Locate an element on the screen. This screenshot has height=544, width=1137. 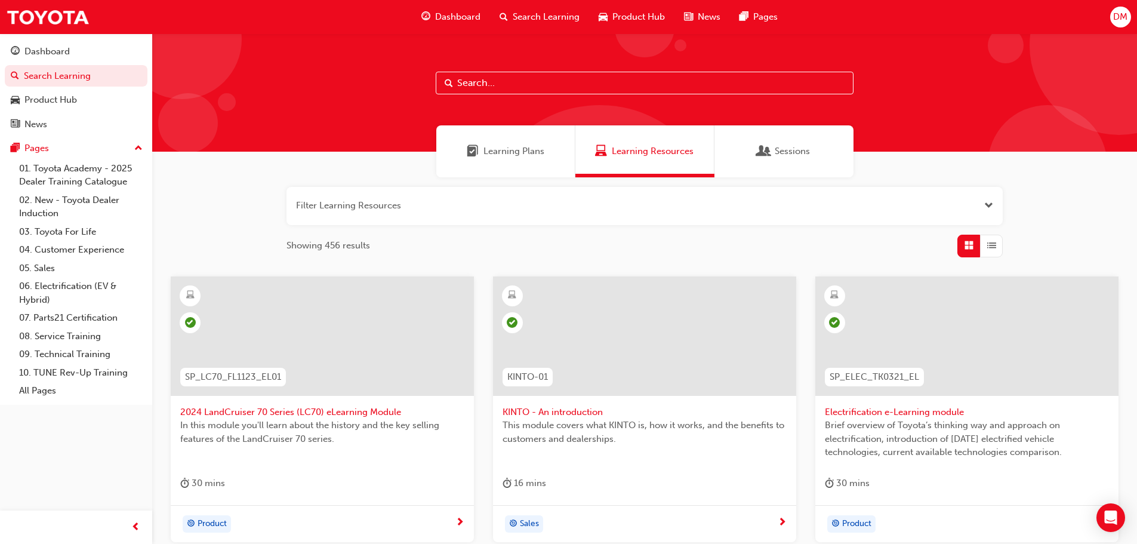
a: 01. Toyota Academy - 2025 Dealer Training Catalogue is located at coordinates (81, 175).